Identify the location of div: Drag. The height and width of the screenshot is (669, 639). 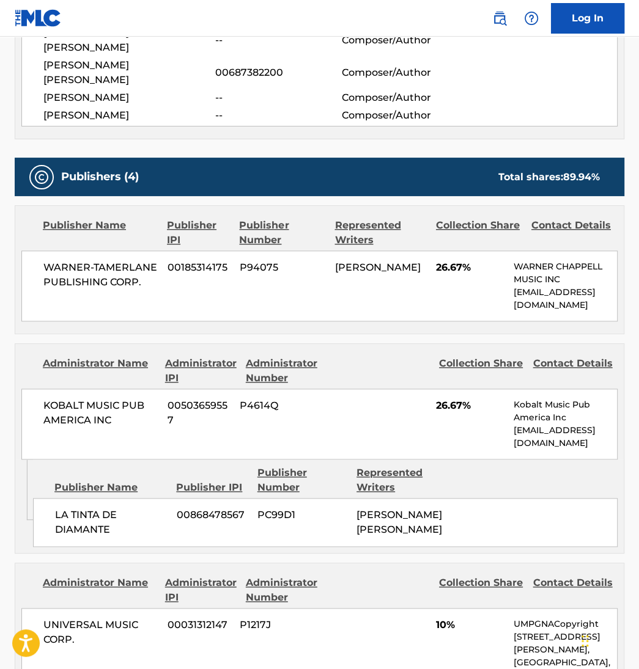
(585, 641).